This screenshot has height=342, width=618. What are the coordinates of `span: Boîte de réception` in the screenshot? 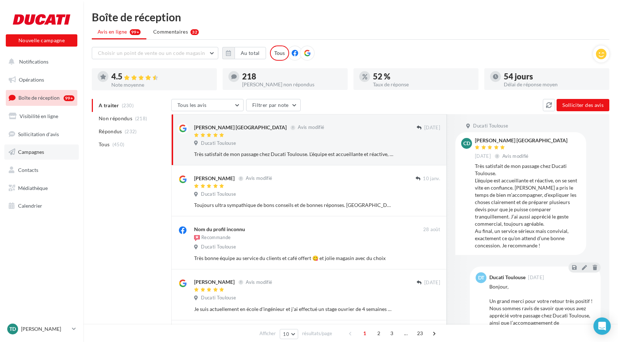 It's located at (39, 98).